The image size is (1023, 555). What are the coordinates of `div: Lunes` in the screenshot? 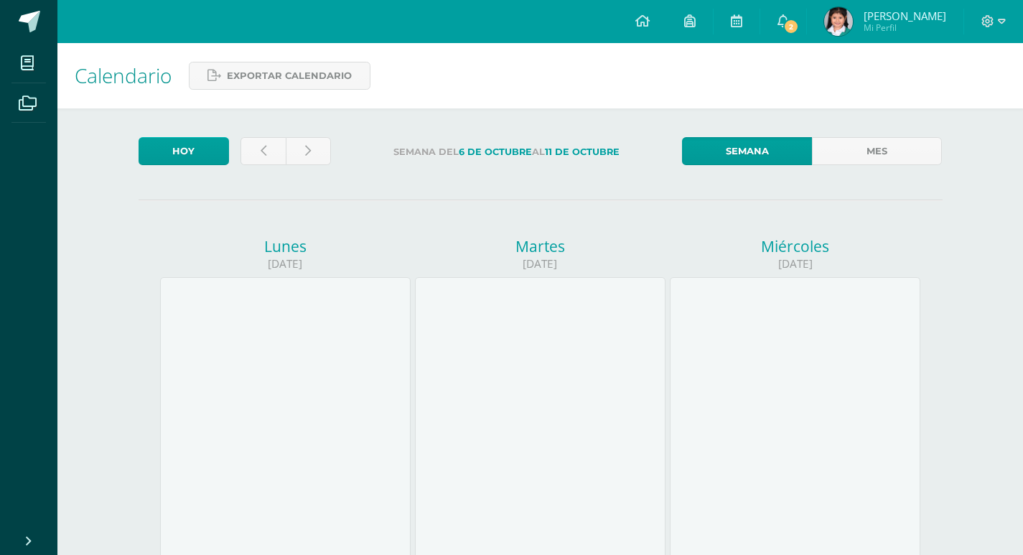 It's located at (285, 246).